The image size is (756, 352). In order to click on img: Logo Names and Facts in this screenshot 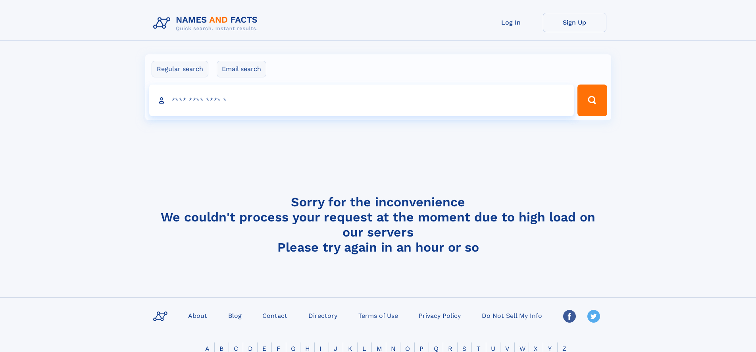, I will do `click(207, 23)`.